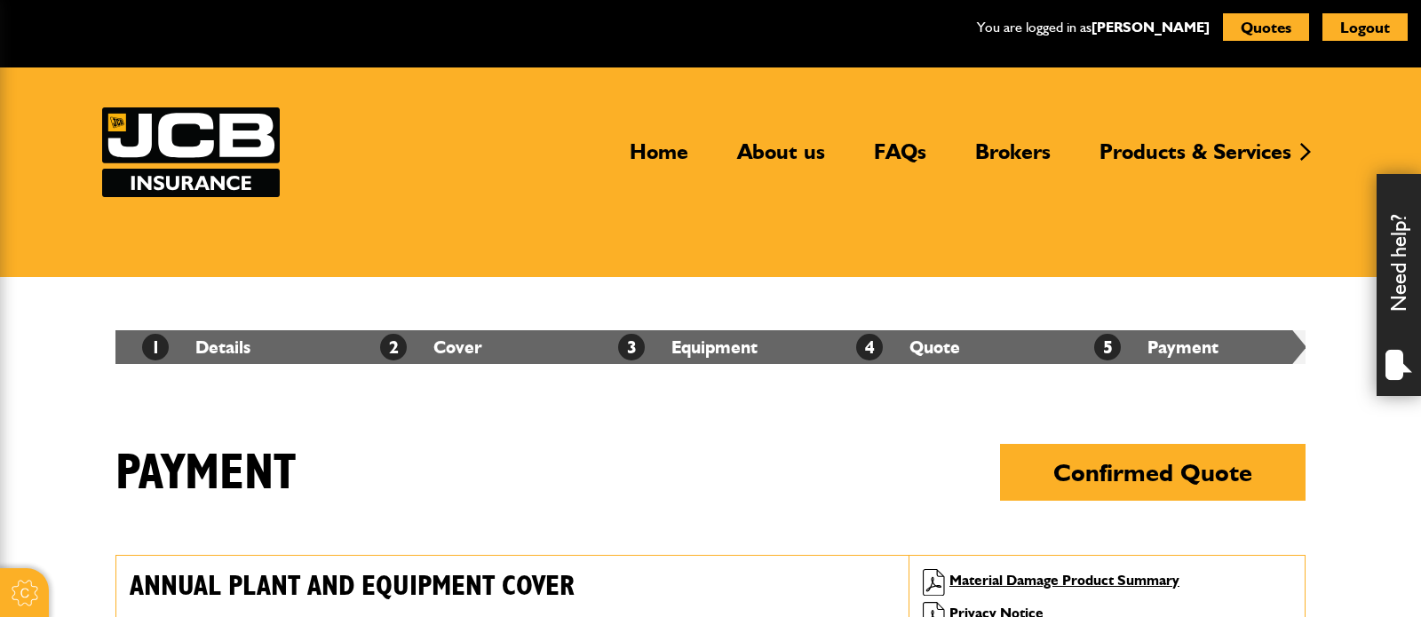 The image size is (1421, 617). I want to click on a: Material Damage Product Summary, so click(1064, 580).